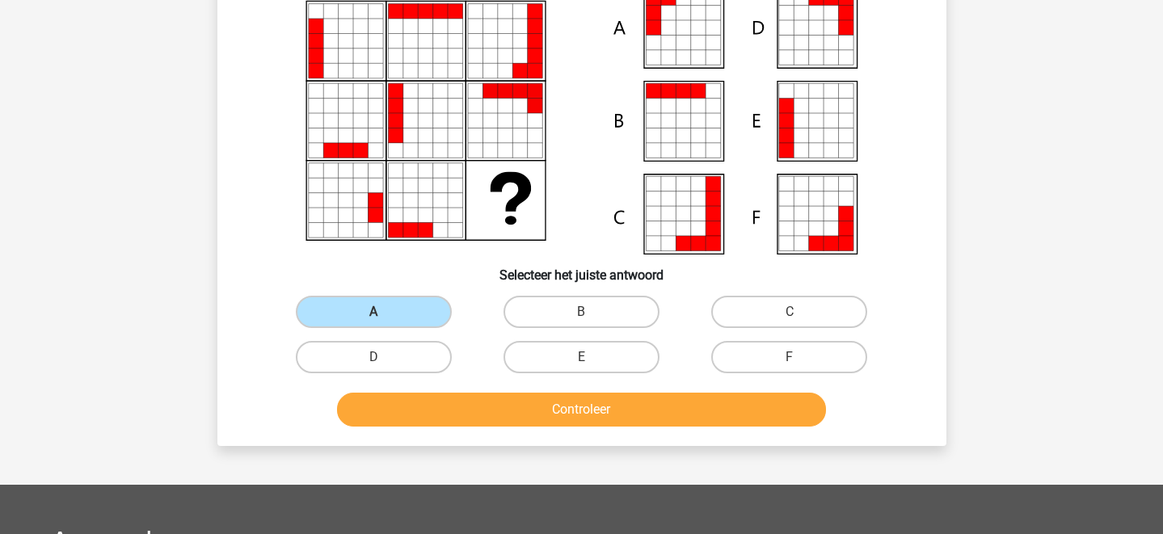  Describe the element at coordinates (581, 410) in the screenshot. I see `button: Controleer` at that location.